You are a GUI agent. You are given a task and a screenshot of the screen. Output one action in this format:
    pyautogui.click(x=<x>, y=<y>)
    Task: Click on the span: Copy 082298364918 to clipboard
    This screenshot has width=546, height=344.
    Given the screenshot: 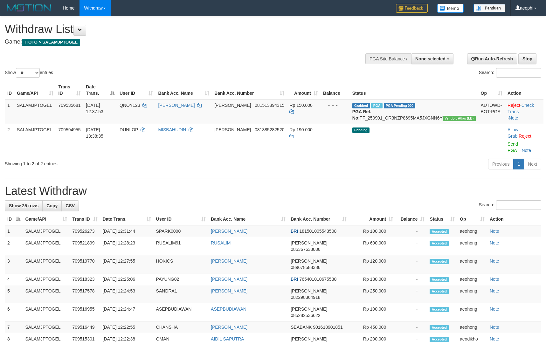 What is the action you would take?
    pyautogui.click(x=305, y=297)
    